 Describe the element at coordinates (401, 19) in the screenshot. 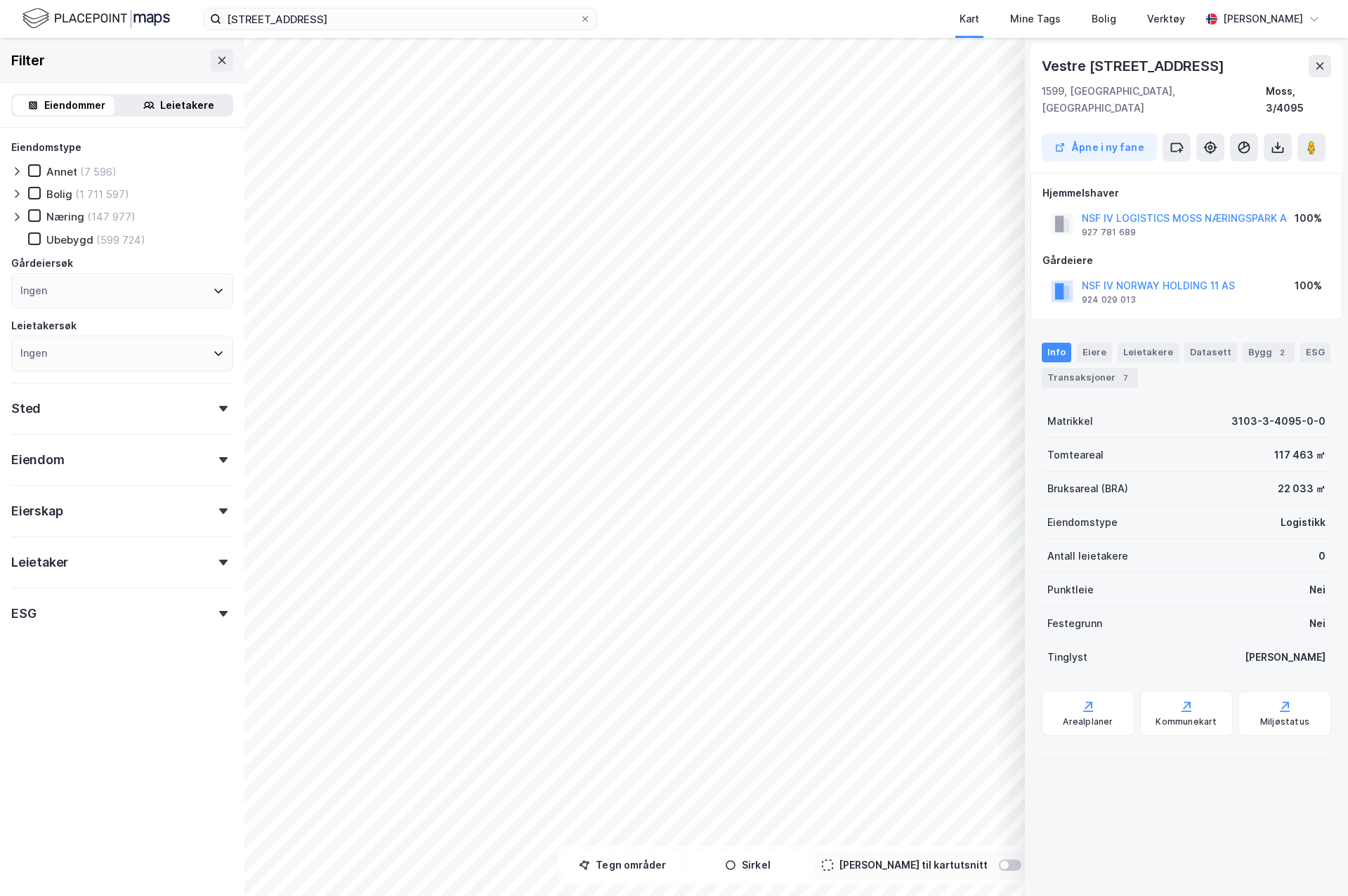

I see `input: Søk på adresse, matrikkel, gårdeiere, leietakere eller personer` at that location.